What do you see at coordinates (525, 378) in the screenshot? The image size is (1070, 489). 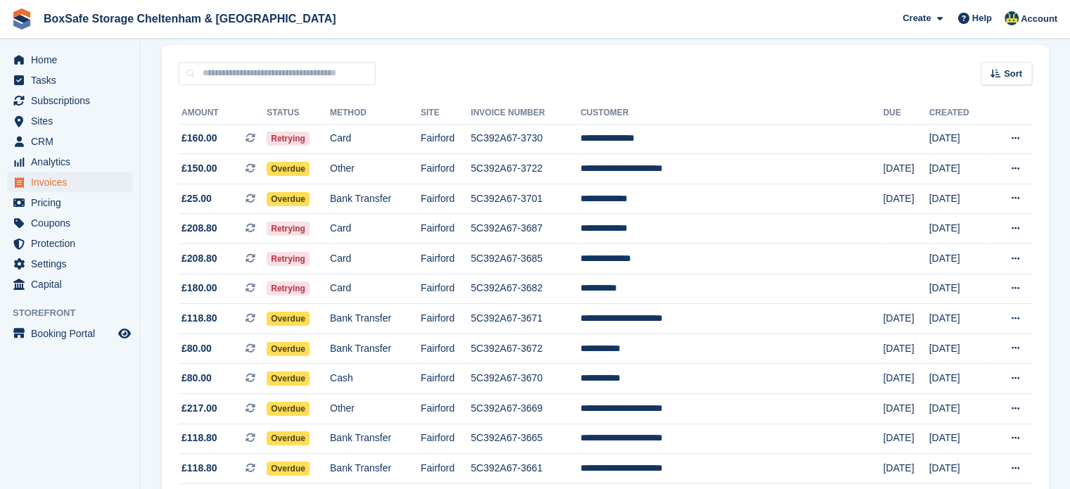 I see `td: 5C392A67-3670` at bounding box center [525, 378].